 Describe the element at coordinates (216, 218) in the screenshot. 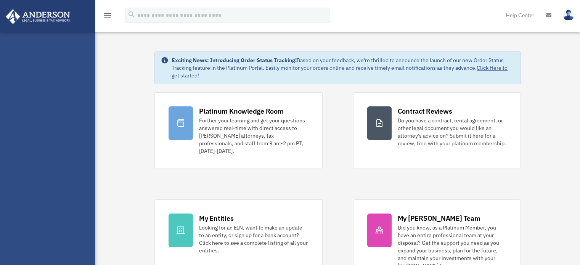

I see `div: My Entities` at that location.